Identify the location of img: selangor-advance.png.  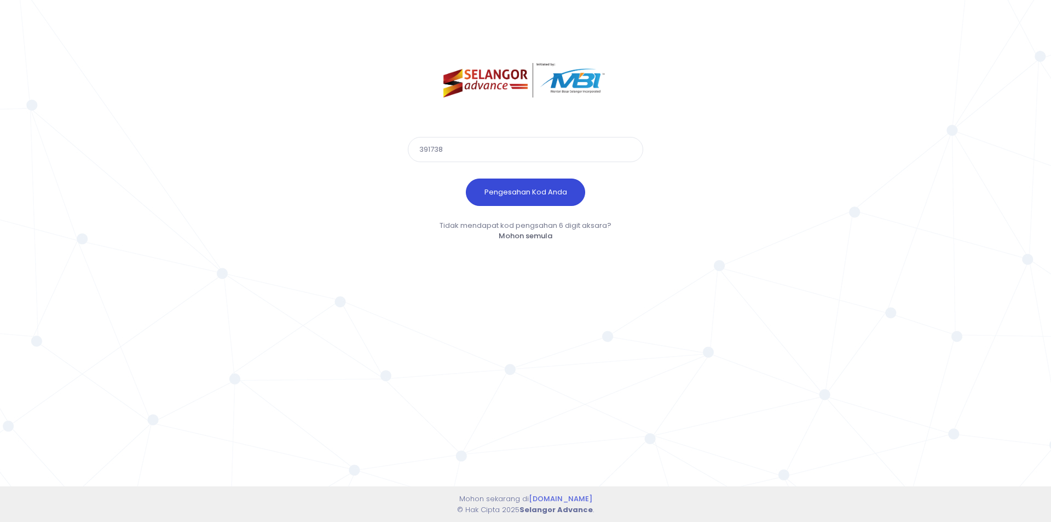
(525, 80).